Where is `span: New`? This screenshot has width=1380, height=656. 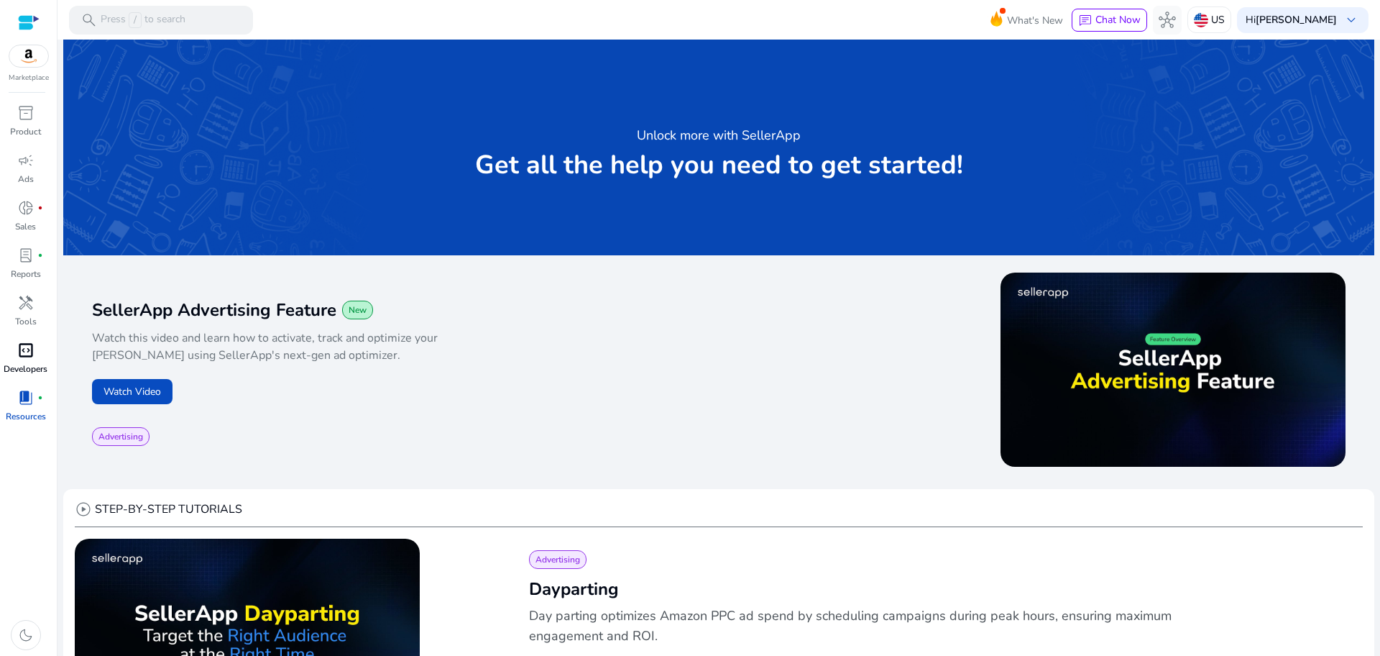 span: New is located at coordinates (357, 310).